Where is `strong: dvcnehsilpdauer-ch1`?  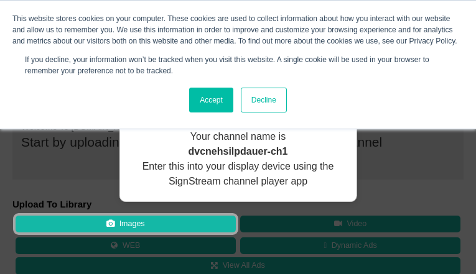
strong: dvcnehsilpdauer-ch1 is located at coordinates (238, 151).